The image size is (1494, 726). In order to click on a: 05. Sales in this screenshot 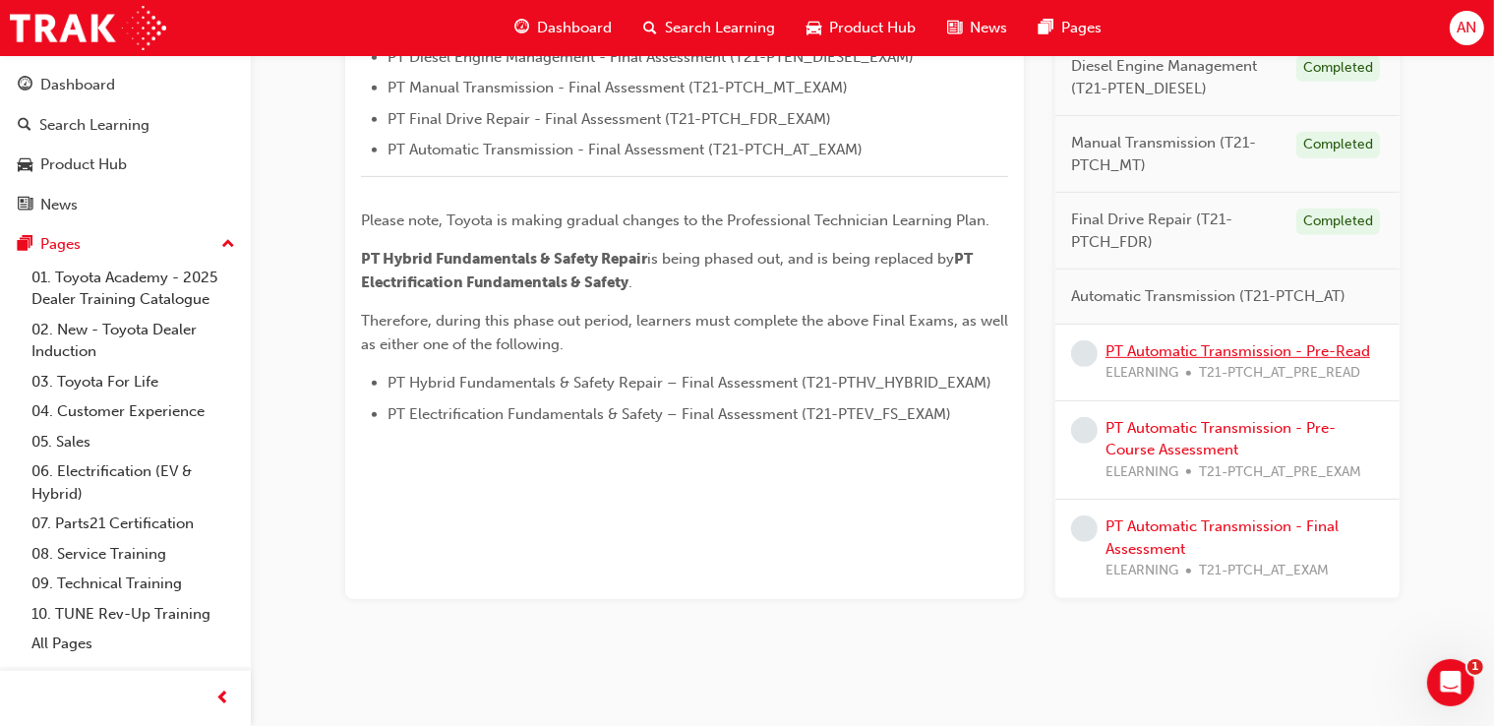, I will do `click(133, 442)`.